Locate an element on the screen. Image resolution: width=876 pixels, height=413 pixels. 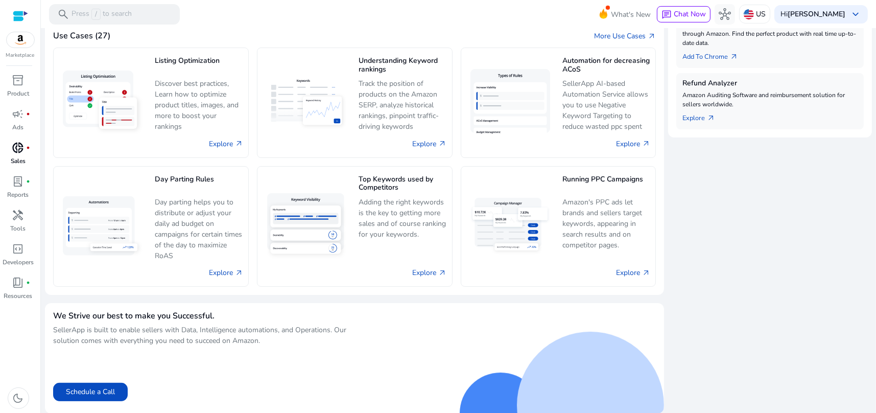
a: Add To Chrome is located at coordinates (714, 55).